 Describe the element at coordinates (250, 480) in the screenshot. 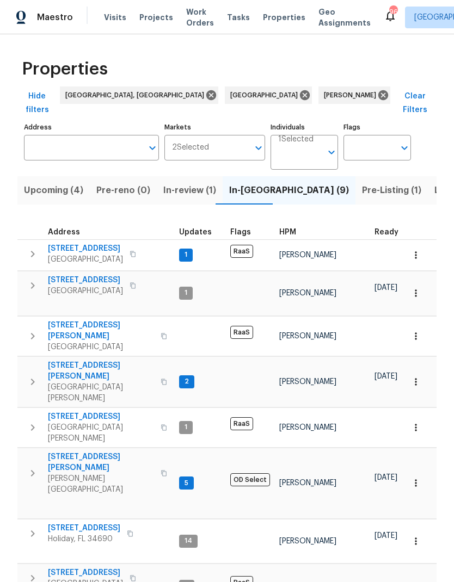

I see `span: OD Select` at that location.